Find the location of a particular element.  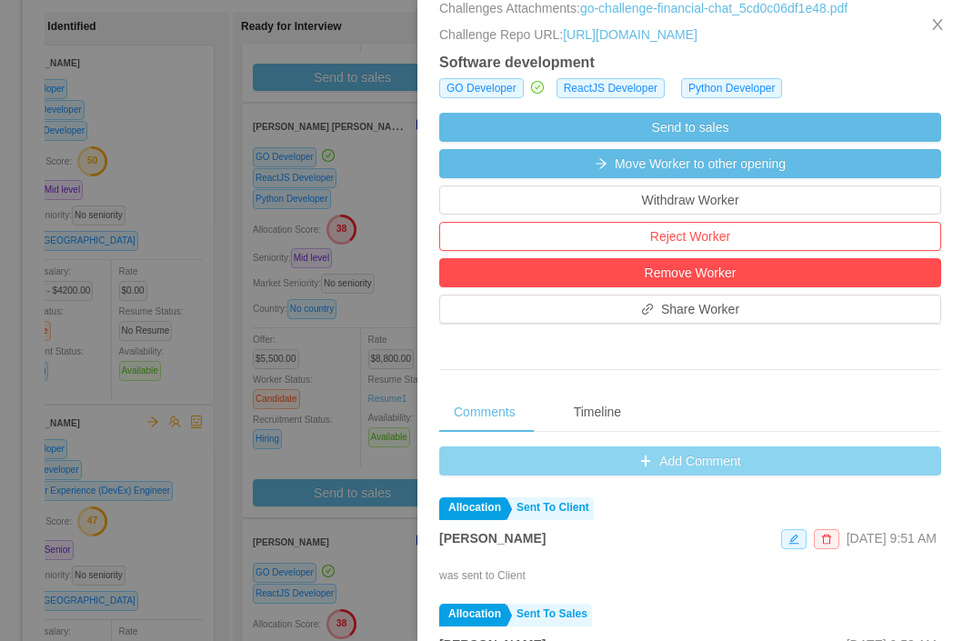

i: icon: close is located at coordinates (937, 25).